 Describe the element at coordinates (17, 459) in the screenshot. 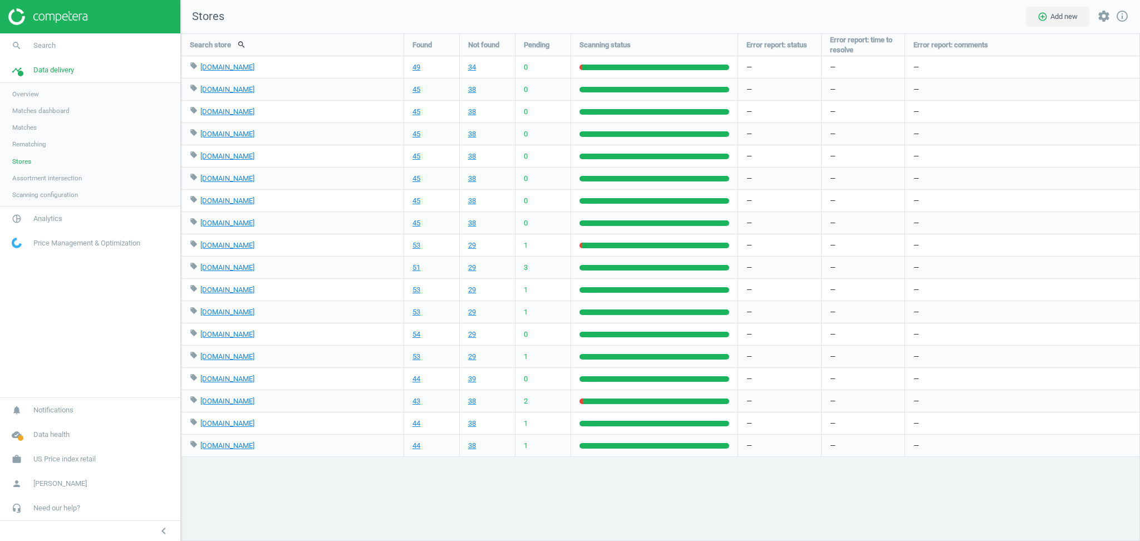

I see `i: work` at that location.